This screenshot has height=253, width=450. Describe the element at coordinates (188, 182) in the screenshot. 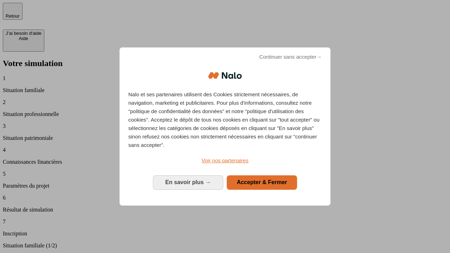

I see `span: En savoir plus →` at that location.